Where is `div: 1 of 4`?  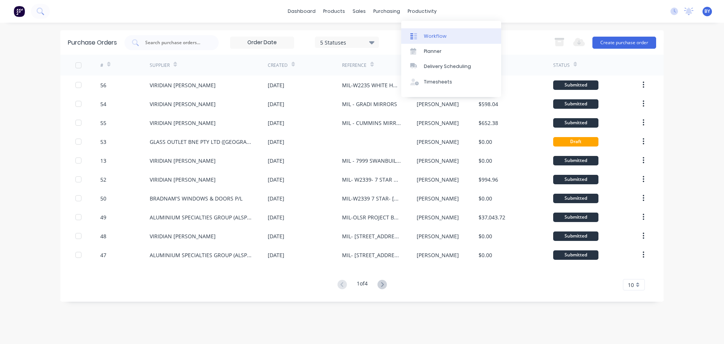 div: 1 of 4 is located at coordinates (362, 284).